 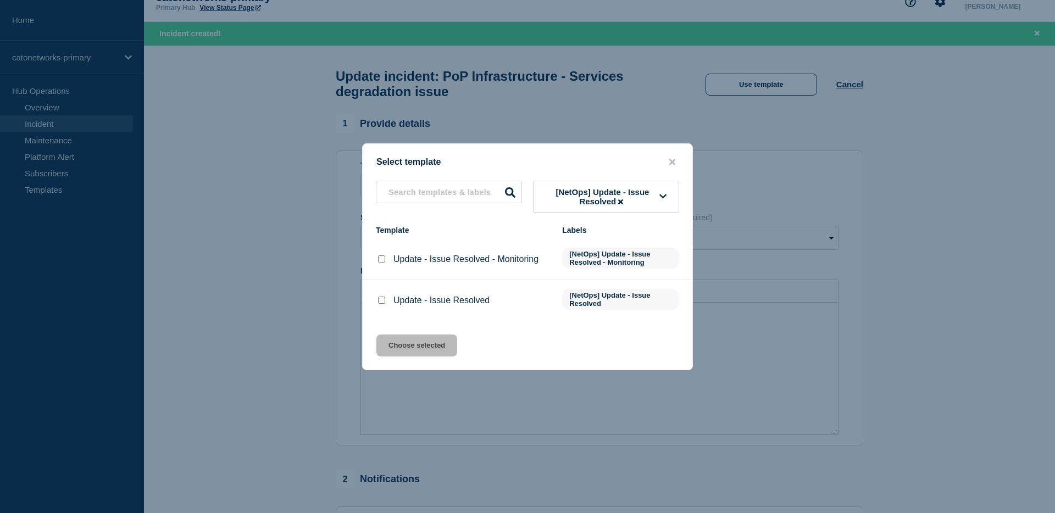 What do you see at coordinates (381, 300) in the screenshot?
I see `input: Update - Issue Resolved checkbox` at bounding box center [381, 300].